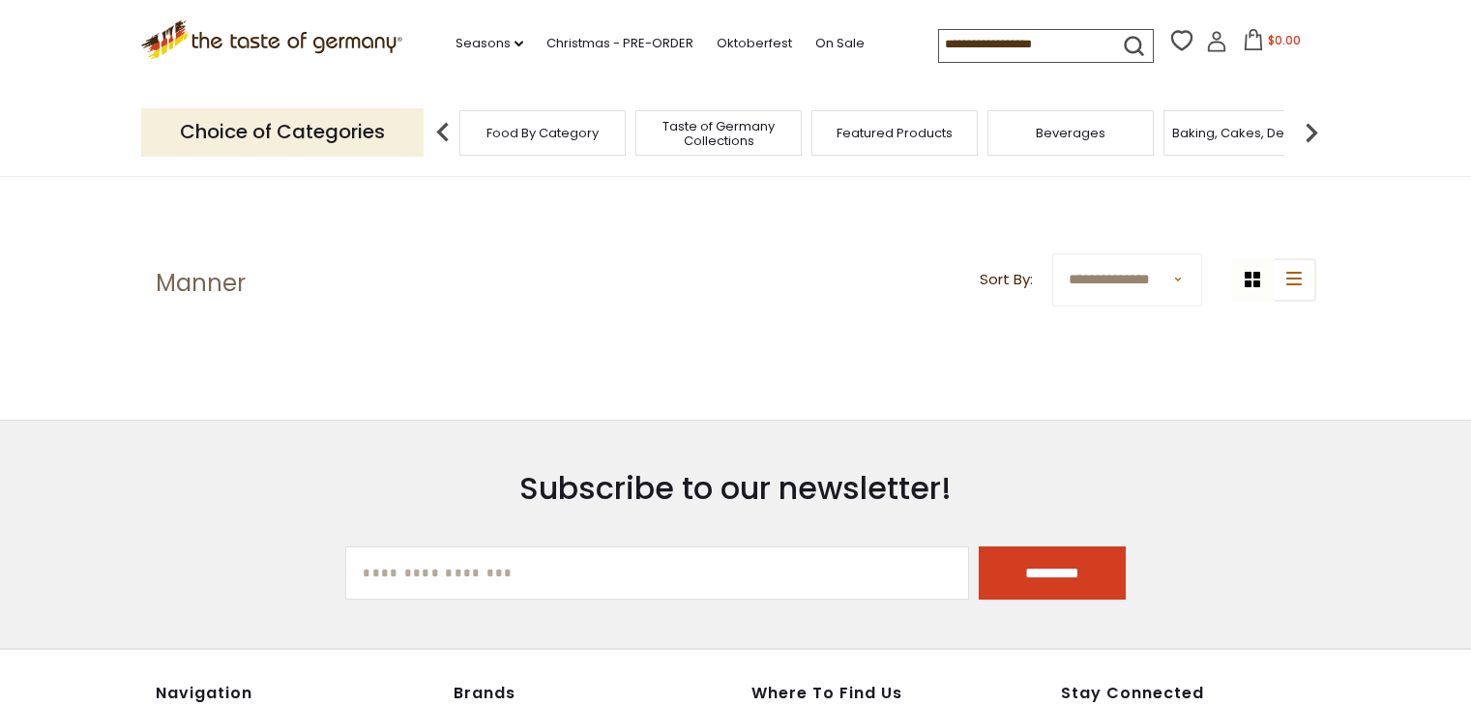 The height and width of the screenshot is (706, 1471). I want to click on h1: Manner, so click(200, 283).